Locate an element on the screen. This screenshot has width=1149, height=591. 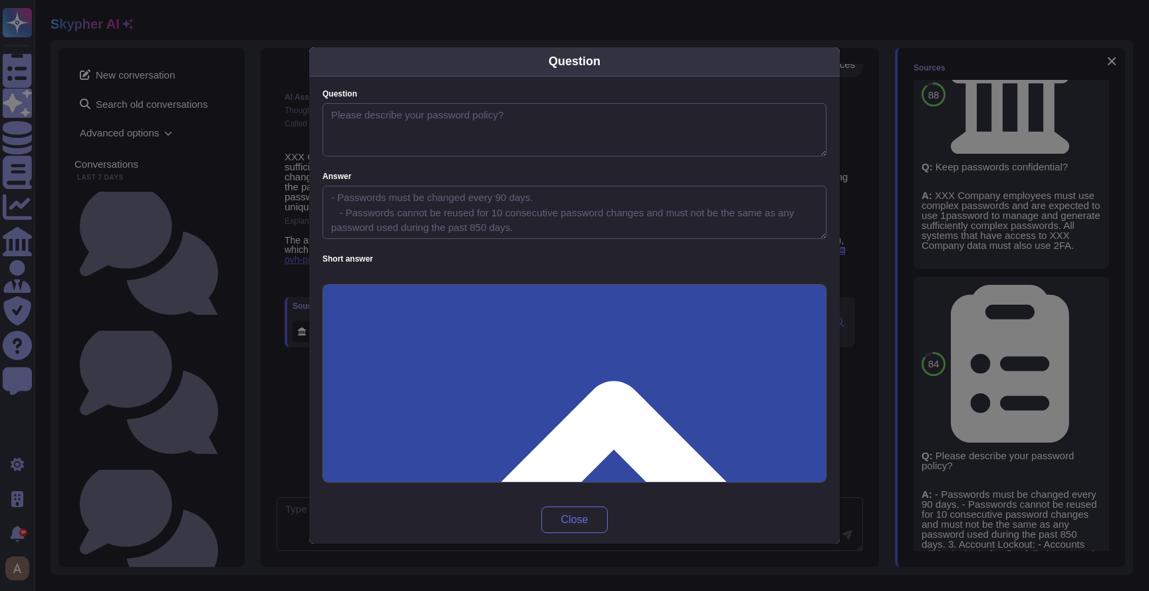
span: Close is located at coordinates (575, 519).